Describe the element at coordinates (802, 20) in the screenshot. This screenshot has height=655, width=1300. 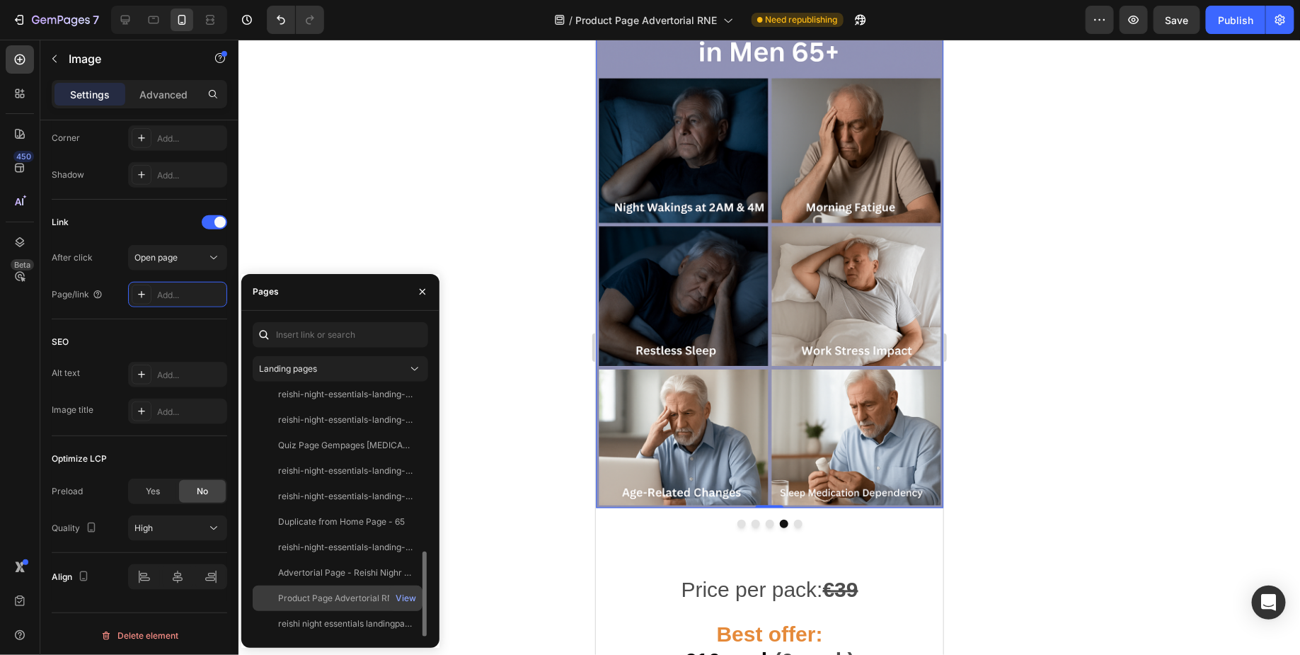
I see `span: Need republishing` at that location.